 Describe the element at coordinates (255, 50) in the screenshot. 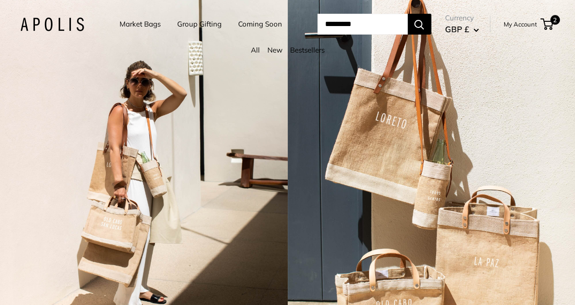

I see `a: All` at that location.